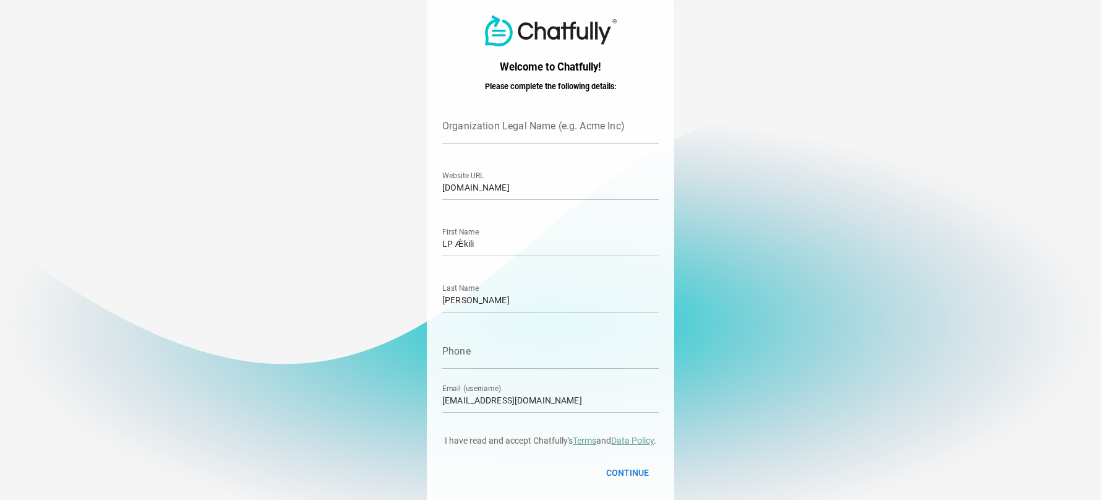 This screenshot has width=1101, height=500. What do you see at coordinates (550, 440) in the screenshot?
I see `div: I have read and accept Chatfully's and .` at bounding box center [550, 440].